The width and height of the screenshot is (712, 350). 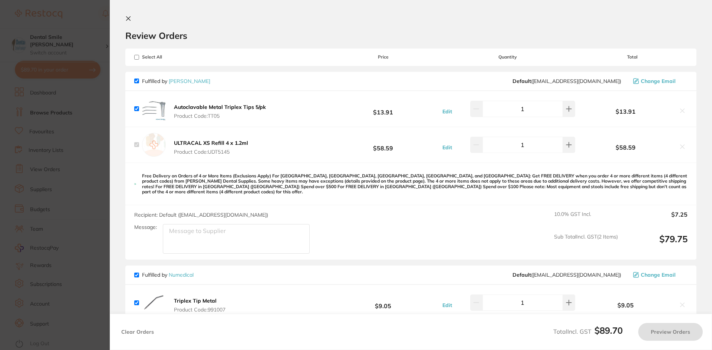 I want to click on span: Product Code: TT05, so click(x=220, y=116).